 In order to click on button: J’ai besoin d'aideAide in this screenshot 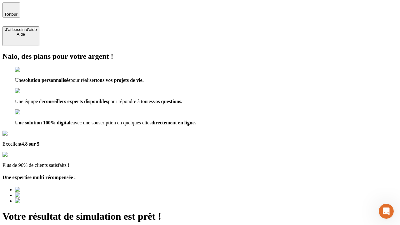, I will do `click(21, 36)`.